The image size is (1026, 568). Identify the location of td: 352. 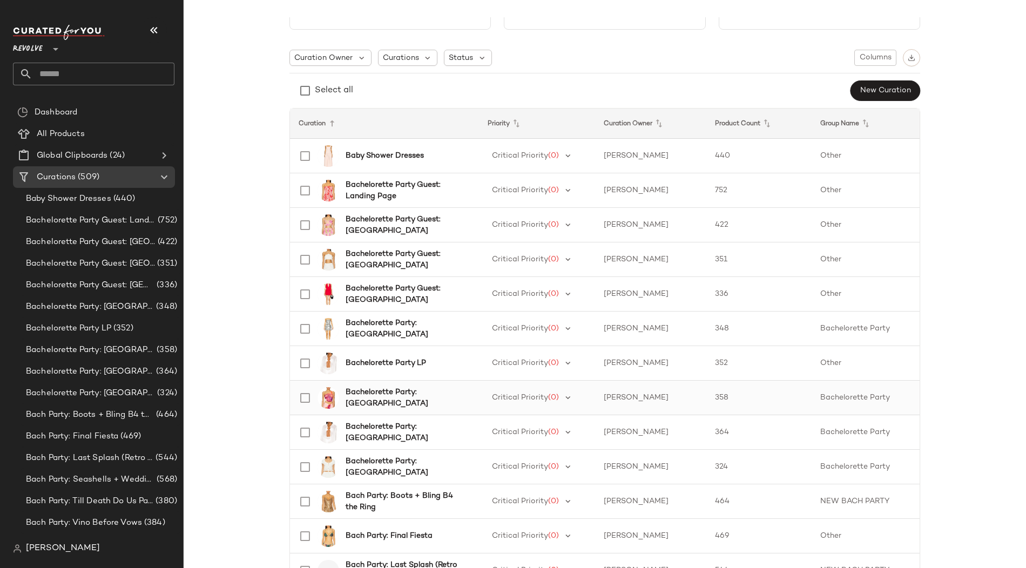
(759, 364).